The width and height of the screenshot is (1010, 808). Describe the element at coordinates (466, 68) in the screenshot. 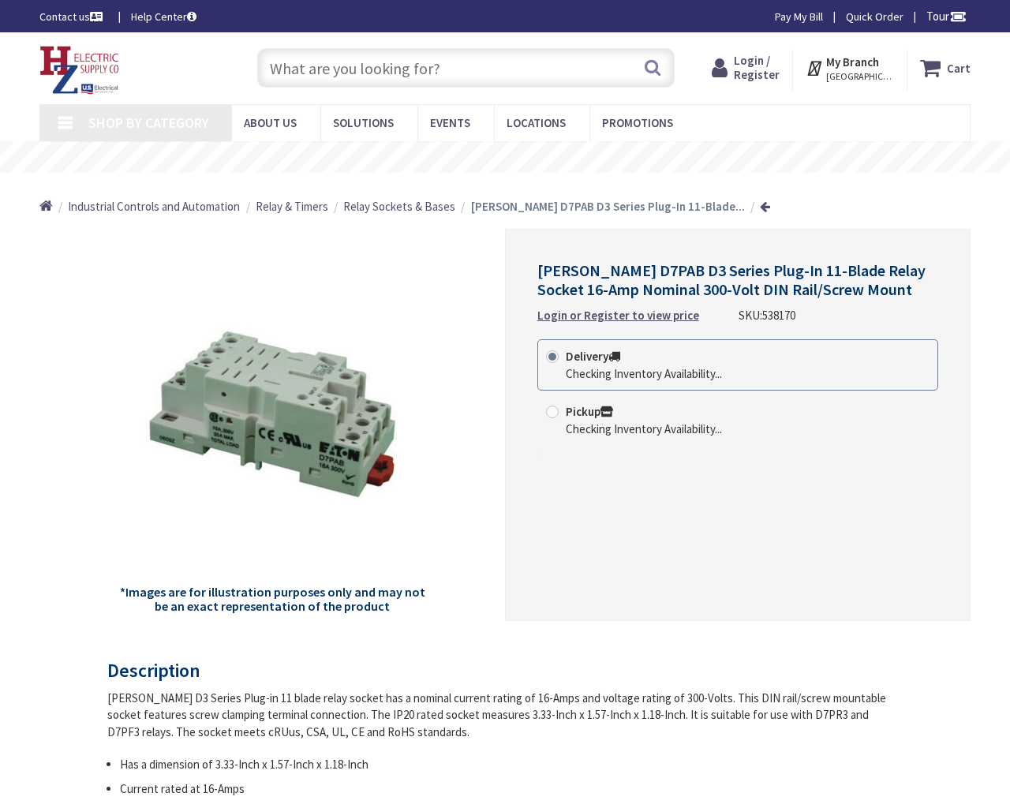

I see `input: What are you looking for?` at that location.